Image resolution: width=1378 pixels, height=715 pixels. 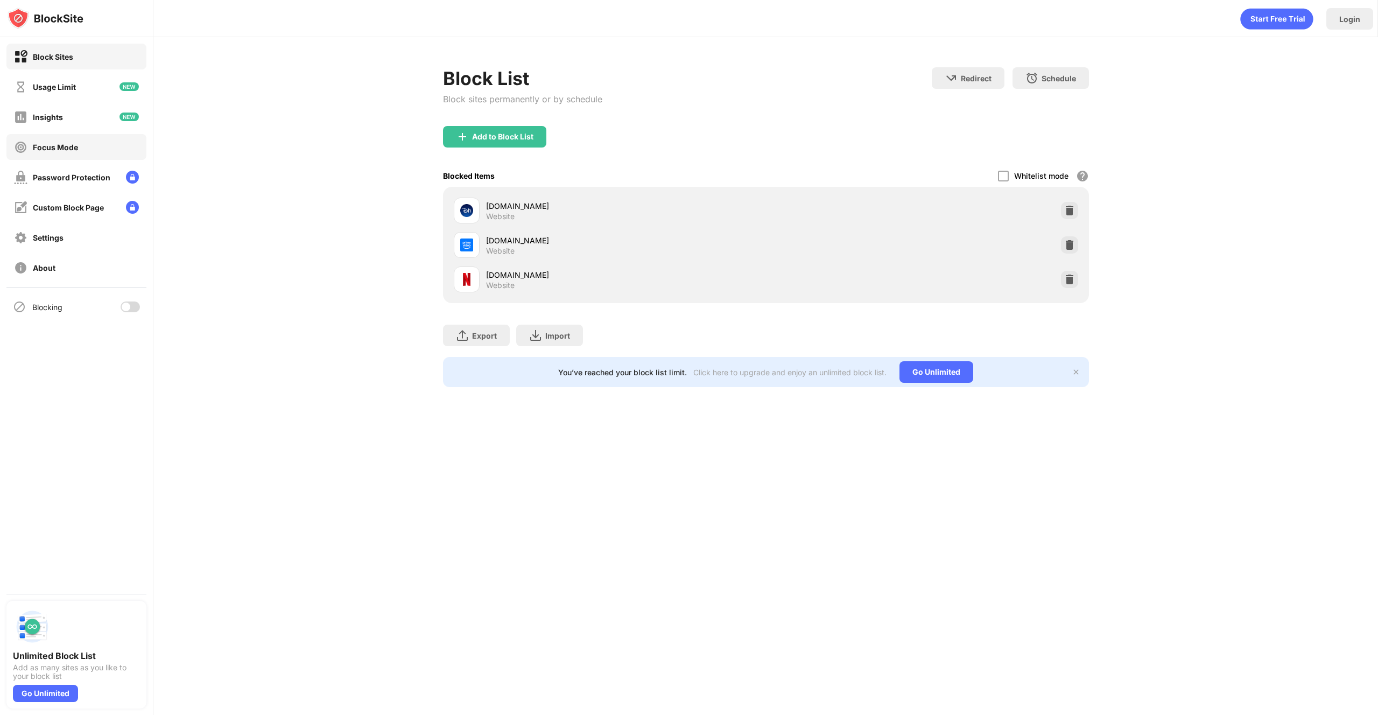 I want to click on img: push-block-list.svg, so click(x=32, y=627).